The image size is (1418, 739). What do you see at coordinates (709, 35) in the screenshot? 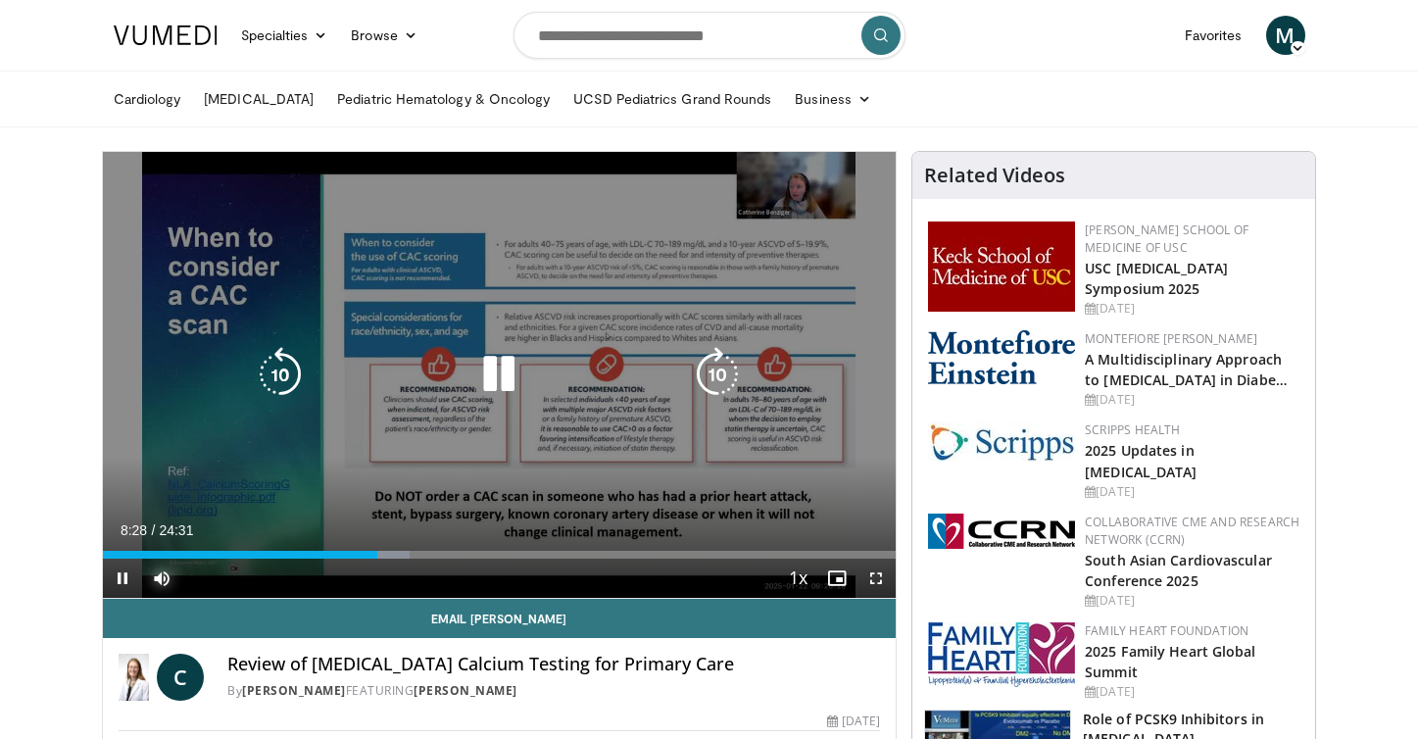
I see `input: Search topics, interventions` at bounding box center [709, 35].